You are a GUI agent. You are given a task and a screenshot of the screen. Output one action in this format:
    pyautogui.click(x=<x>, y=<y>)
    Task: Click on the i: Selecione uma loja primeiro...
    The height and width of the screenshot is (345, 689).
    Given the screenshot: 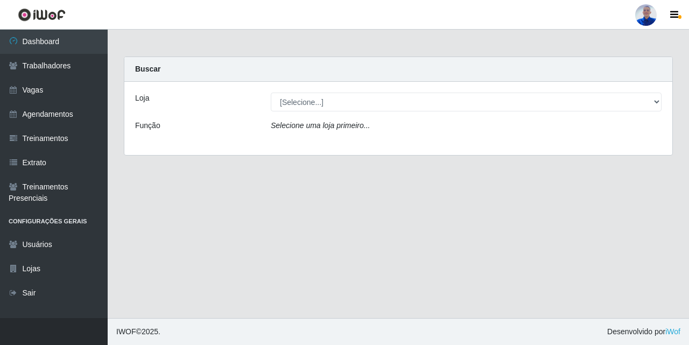 What is the action you would take?
    pyautogui.click(x=320, y=125)
    